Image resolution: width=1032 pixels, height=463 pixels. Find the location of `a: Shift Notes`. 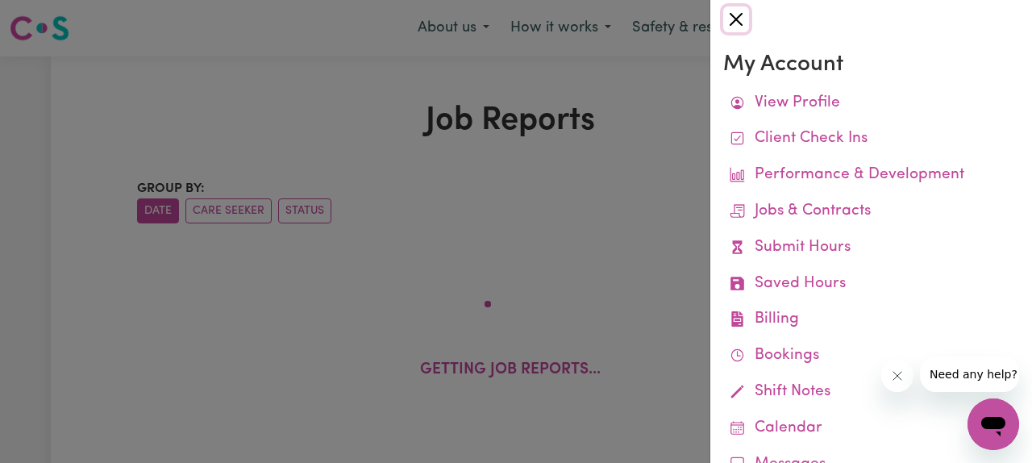

a: Shift Notes is located at coordinates (871, 392).